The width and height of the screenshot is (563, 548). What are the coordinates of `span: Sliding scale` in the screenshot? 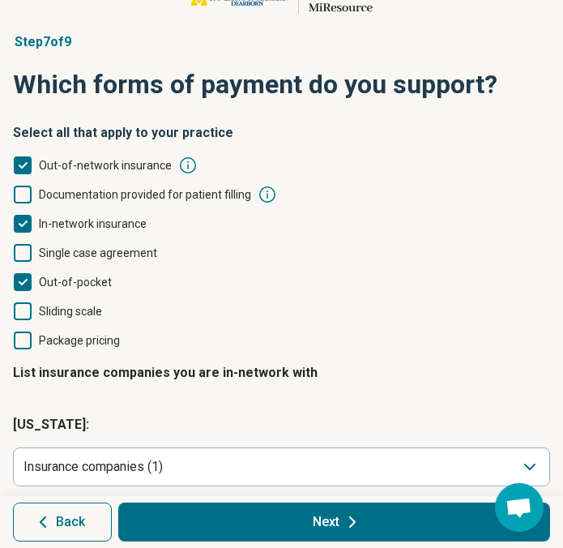 It's located at (71, 311).